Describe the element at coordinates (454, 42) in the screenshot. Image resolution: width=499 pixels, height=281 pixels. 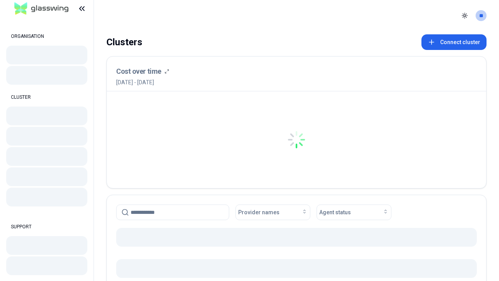
I see `button: Connect cluster` at that location.